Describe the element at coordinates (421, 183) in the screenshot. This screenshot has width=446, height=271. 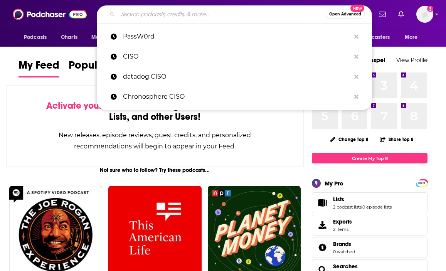
I see `span: PRO` at that location.